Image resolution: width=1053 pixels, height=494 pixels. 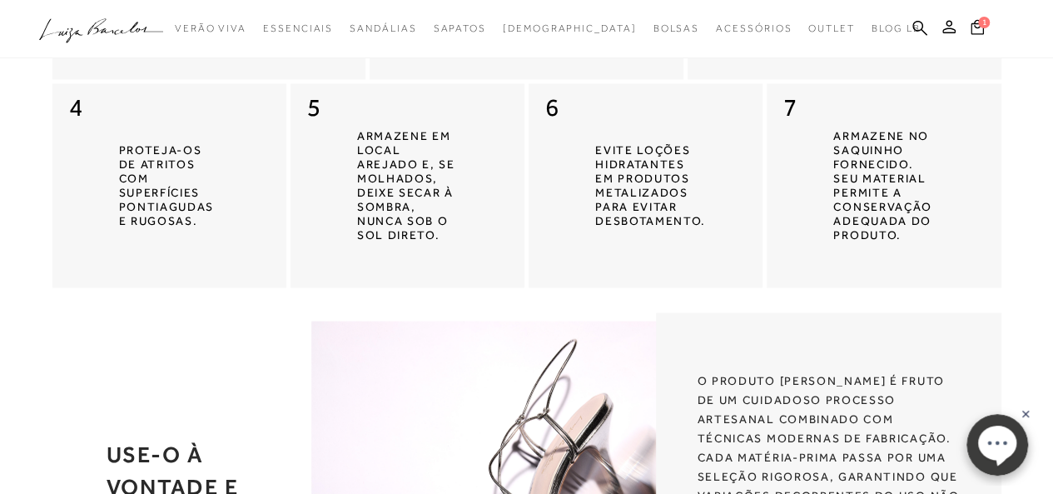 What do you see at coordinates (316, 107) in the screenshot?
I see `span: 5` at bounding box center [316, 107].